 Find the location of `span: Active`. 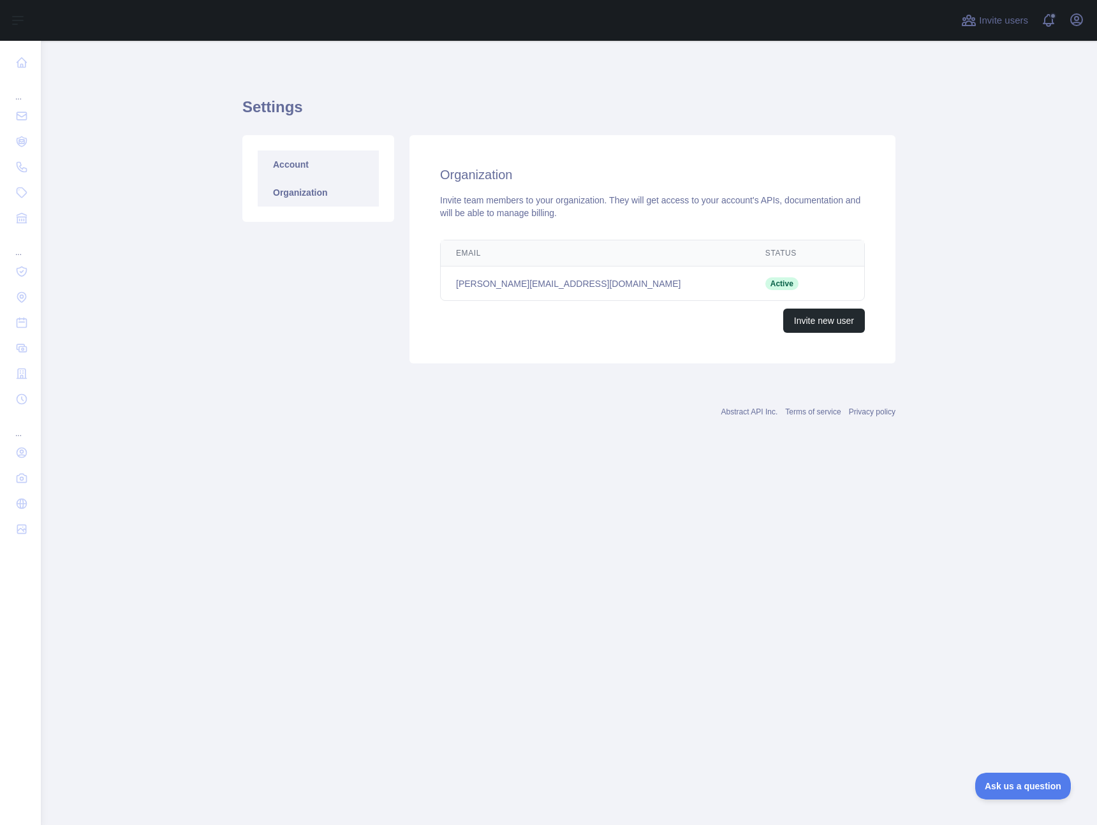

span: Active is located at coordinates (782, 284).